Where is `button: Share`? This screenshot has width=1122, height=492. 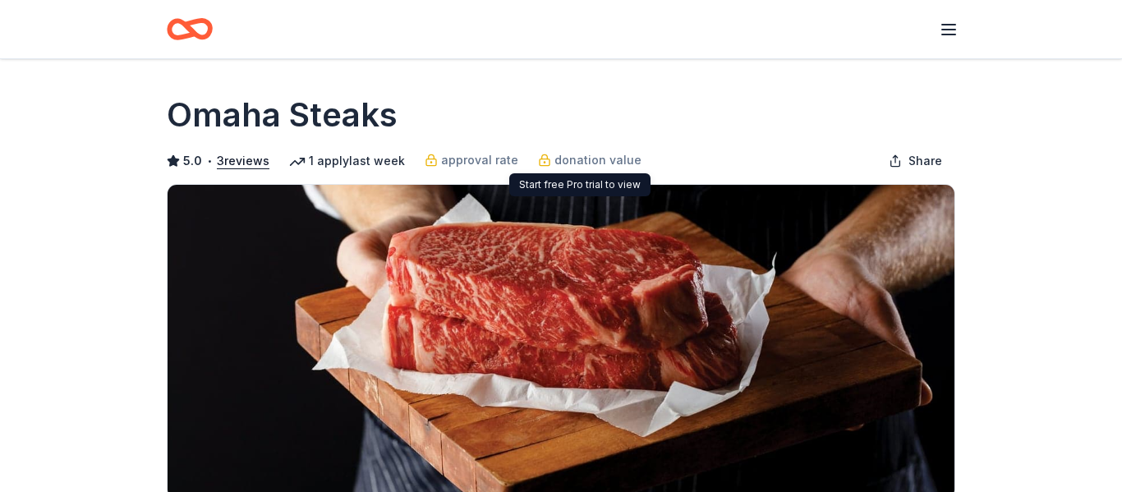
button: Share is located at coordinates (915, 161).